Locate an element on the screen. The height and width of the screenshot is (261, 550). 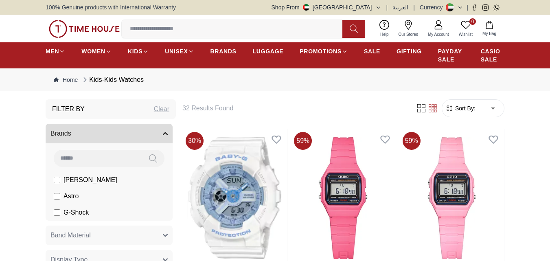
span: Wishlist is located at coordinates (465, 34).